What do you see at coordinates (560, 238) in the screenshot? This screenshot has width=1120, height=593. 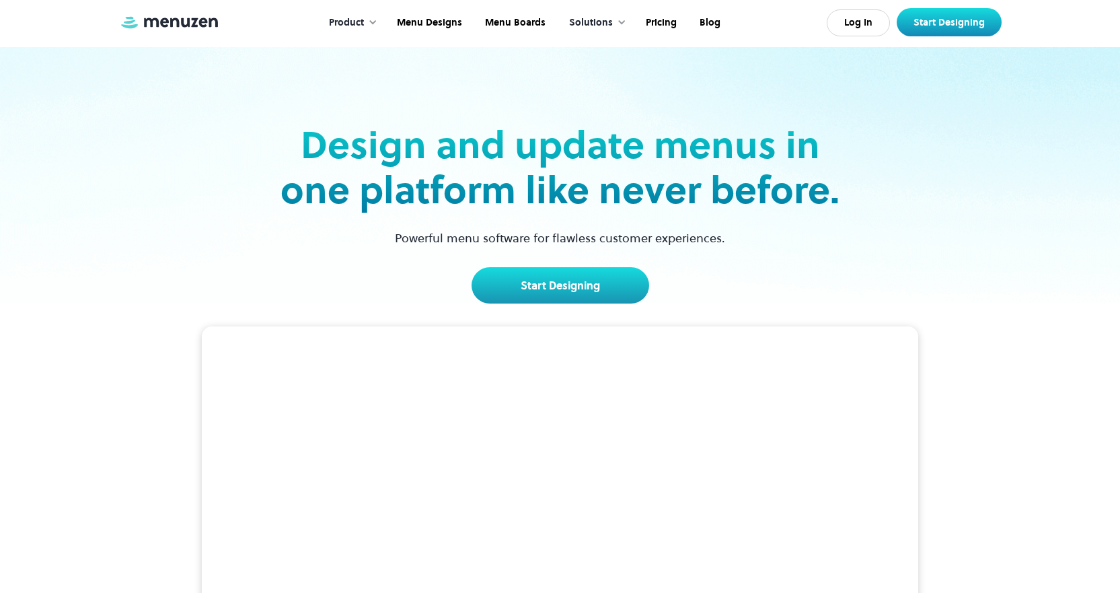 I see `p: Powerful menu software for flawless customer experiences.` at bounding box center [560, 238].